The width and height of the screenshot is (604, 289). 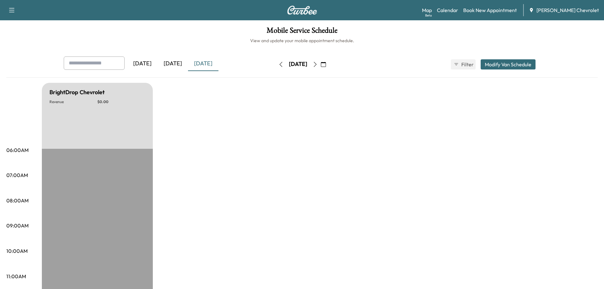 I want to click on div: Beta, so click(x=428, y=15).